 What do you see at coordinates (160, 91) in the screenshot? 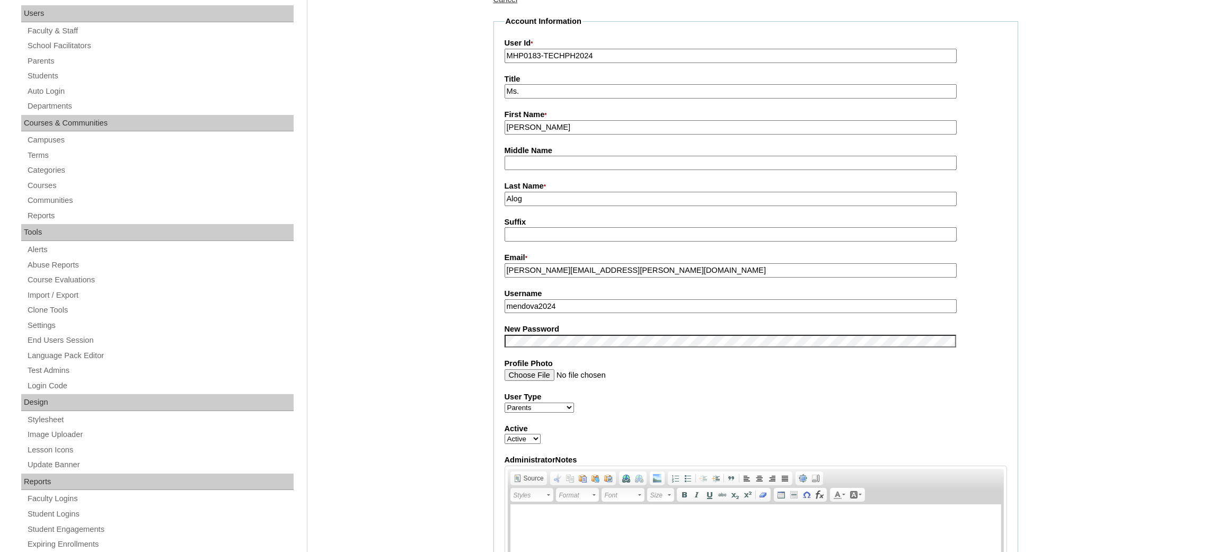
I see `a: Auto Login` at bounding box center [160, 91].